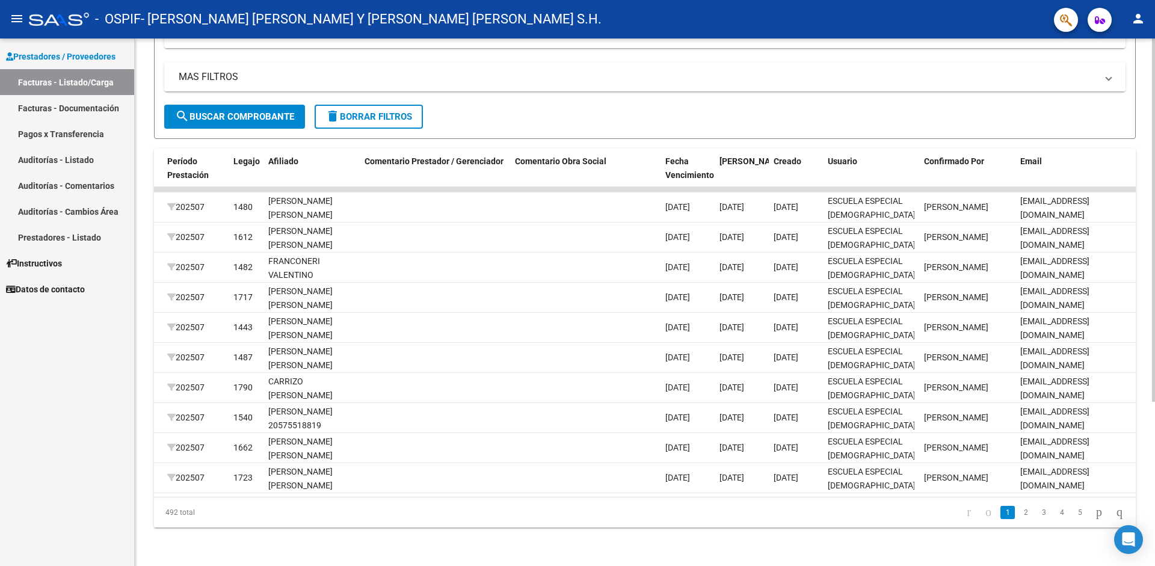 The width and height of the screenshot is (1155, 566). Describe the element at coordinates (369, 117) in the screenshot. I see `span: Borrar Filtros` at that location.